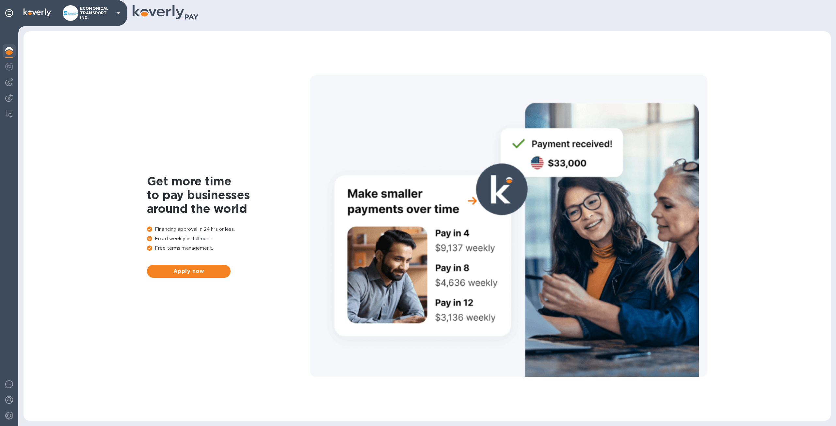 Image resolution: width=836 pixels, height=426 pixels. What do you see at coordinates (229, 239) in the screenshot?
I see `p: Fixed weekly installments.` at bounding box center [229, 239].